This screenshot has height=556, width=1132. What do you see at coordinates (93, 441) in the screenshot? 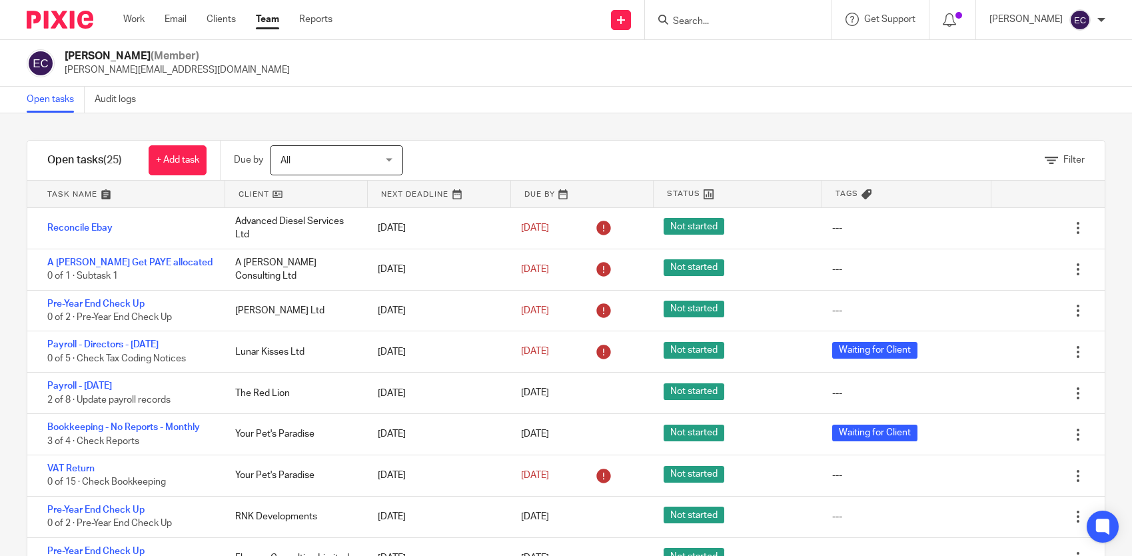
I see `span: 3 of 4 · Check Reports` at bounding box center [93, 441].